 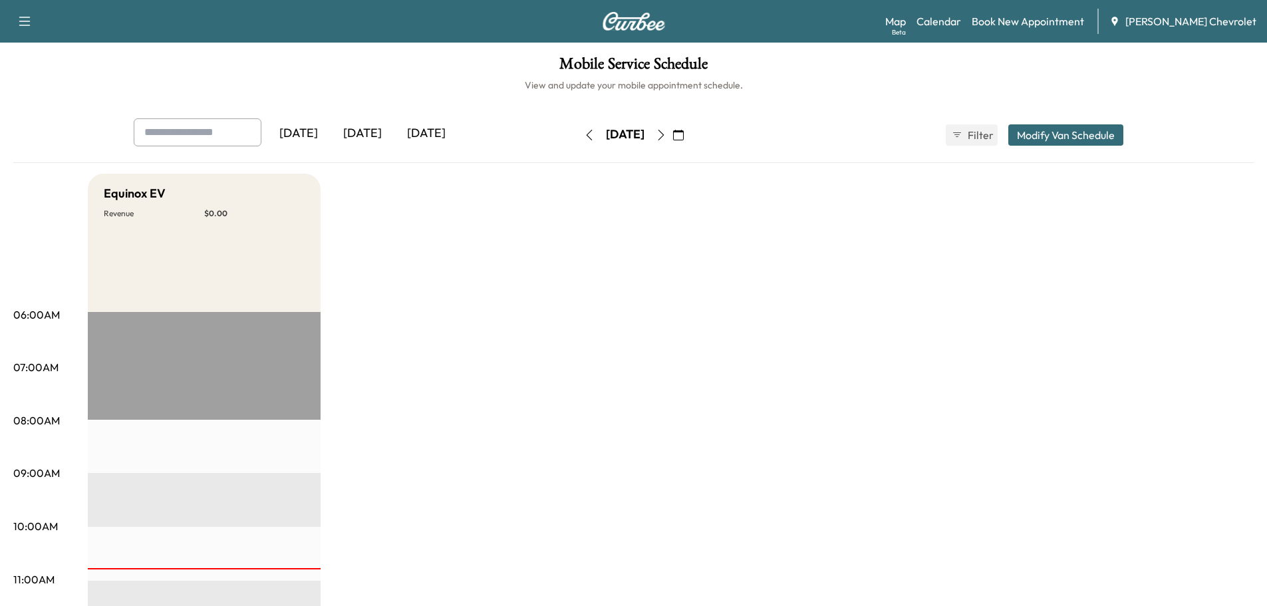 I want to click on p: 09:00AM, so click(x=37, y=473).